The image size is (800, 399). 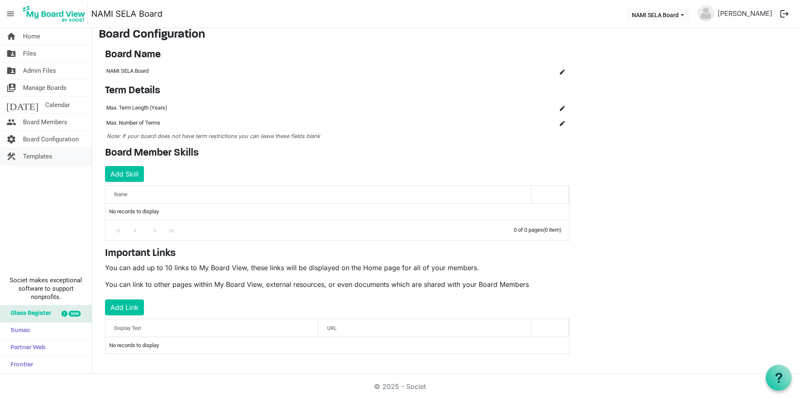 What do you see at coordinates (124, 174) in the screenshot?
I see `button: Add Skill` at bounding box center [124, 174].